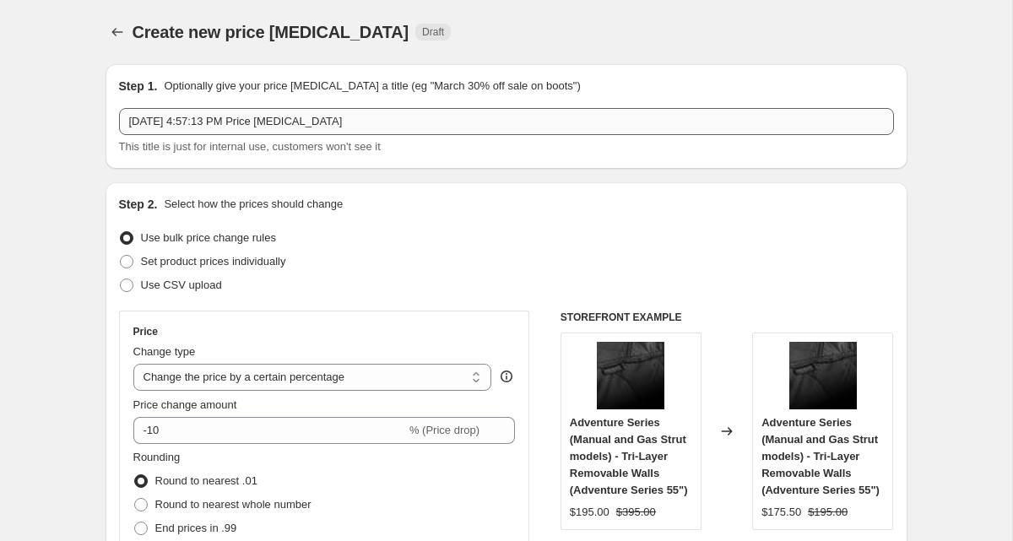  What do you see at coordinates (185, 405) in the screenshot?
I see `span: Price change amount` at bounding box center [185, 405].